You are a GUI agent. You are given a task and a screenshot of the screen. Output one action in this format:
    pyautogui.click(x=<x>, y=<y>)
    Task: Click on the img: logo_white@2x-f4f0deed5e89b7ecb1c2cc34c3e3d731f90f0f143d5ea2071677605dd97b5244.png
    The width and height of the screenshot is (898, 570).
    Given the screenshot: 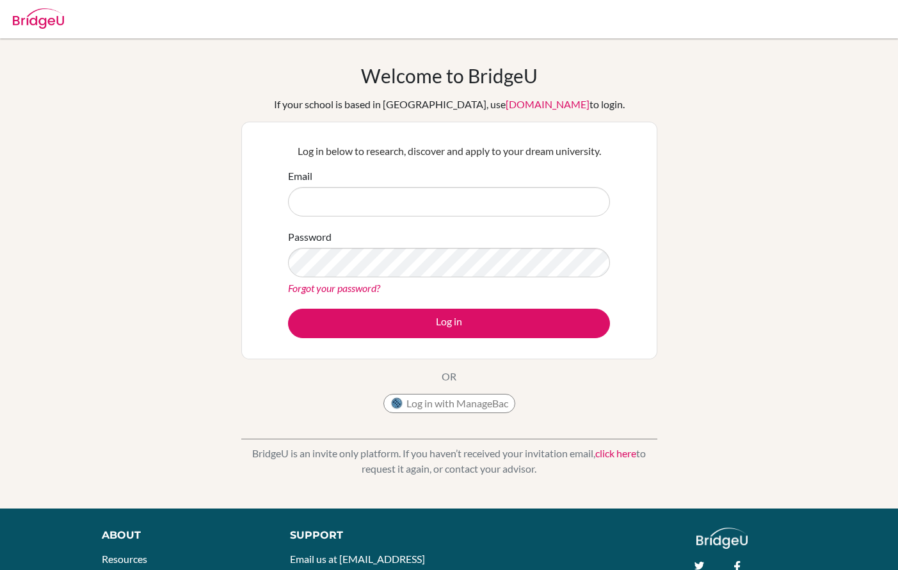 What is the action you would take?
    pyautogui.click(x=722, y=538)
    